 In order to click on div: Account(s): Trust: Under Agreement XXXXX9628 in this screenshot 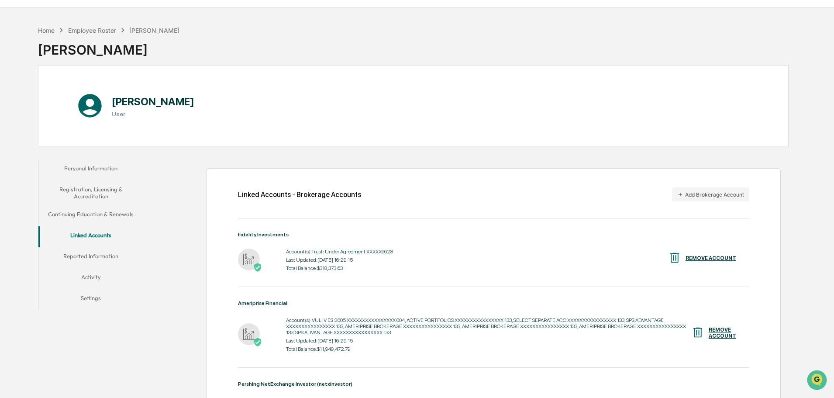, I will do `click(339, 251)`.